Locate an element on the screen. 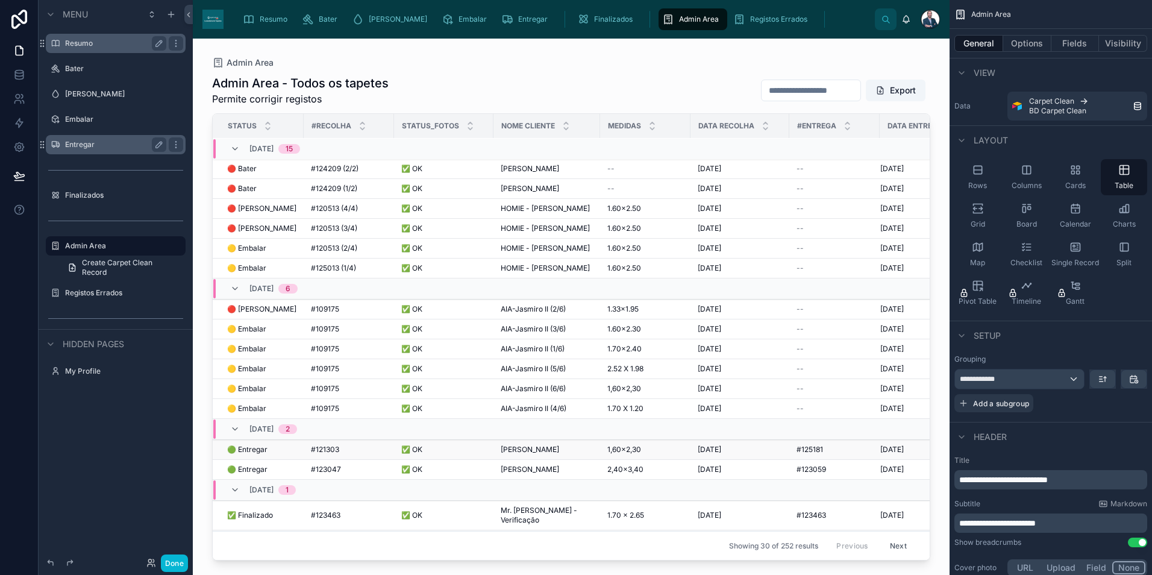  span: 1.60×2.50 is located at coordinates (624, 268).